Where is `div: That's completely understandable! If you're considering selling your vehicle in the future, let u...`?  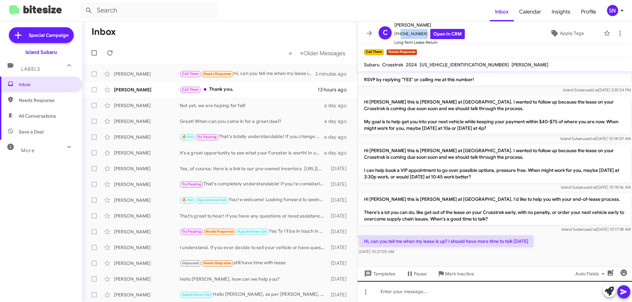
div: That's completely understandable! If you're considering selling your vehicle in the future, let u... is located at coordinates (253, 184).